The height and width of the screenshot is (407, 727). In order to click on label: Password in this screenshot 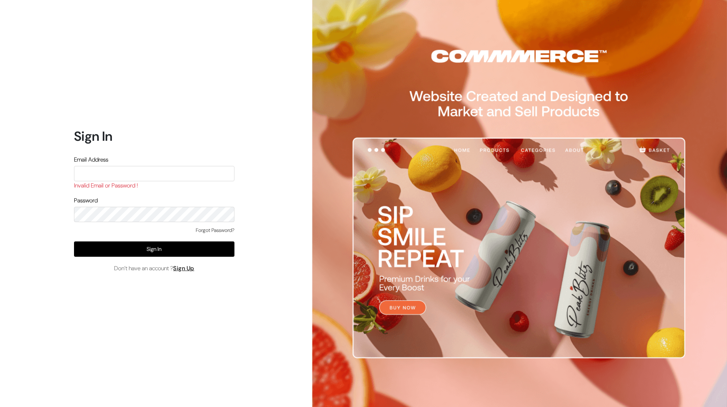, I will do `click(86, 201)`.